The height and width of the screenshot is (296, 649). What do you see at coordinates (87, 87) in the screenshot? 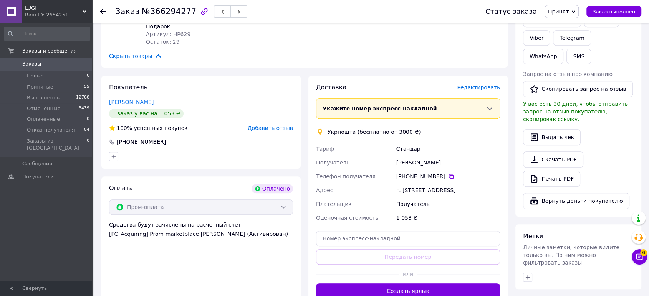
I see `span: 55` at bounding box center [87, 87].